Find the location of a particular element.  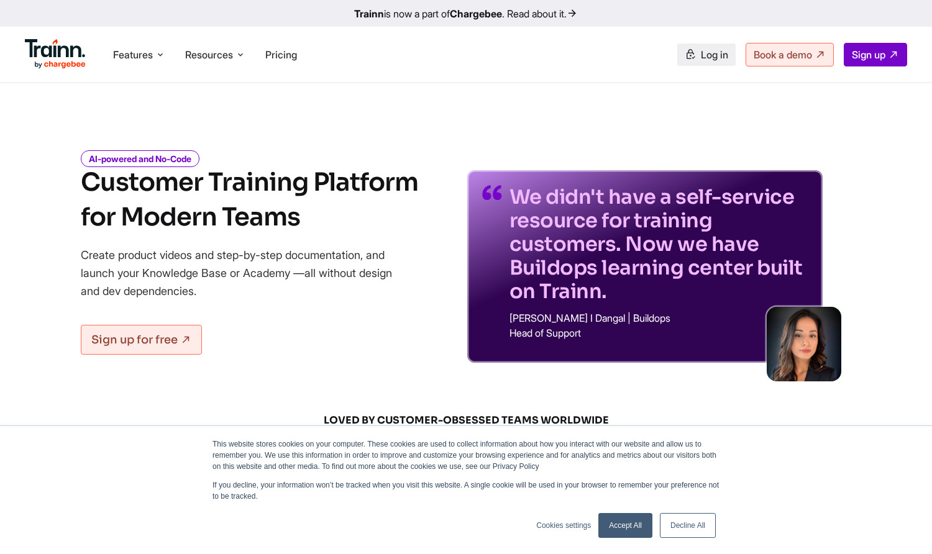

span: Pricing is located at coordinates (281, 55).